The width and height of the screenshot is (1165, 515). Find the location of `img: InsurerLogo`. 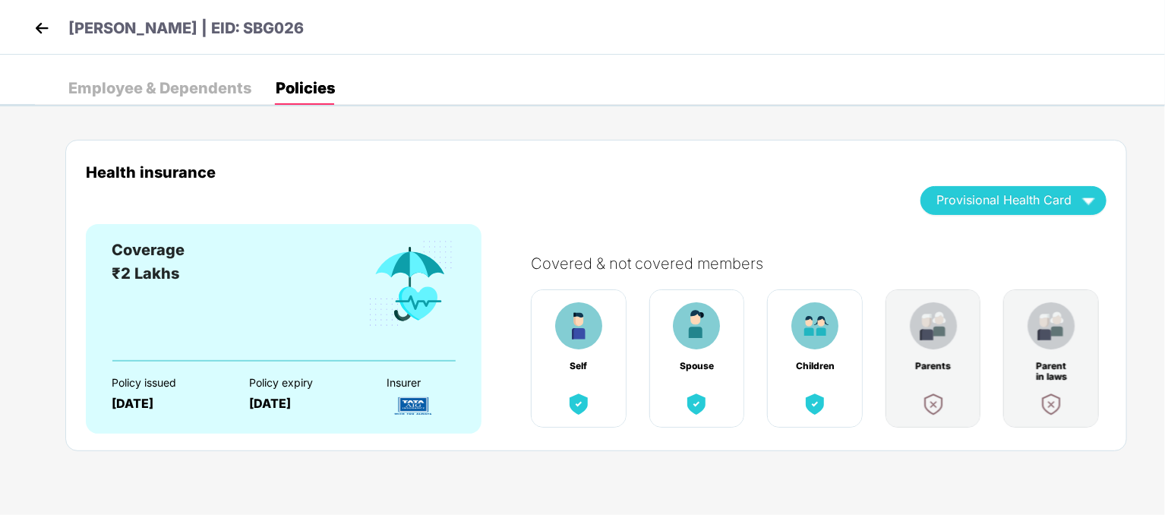

img: InsurerLogo is located at coordinates (413, 405).